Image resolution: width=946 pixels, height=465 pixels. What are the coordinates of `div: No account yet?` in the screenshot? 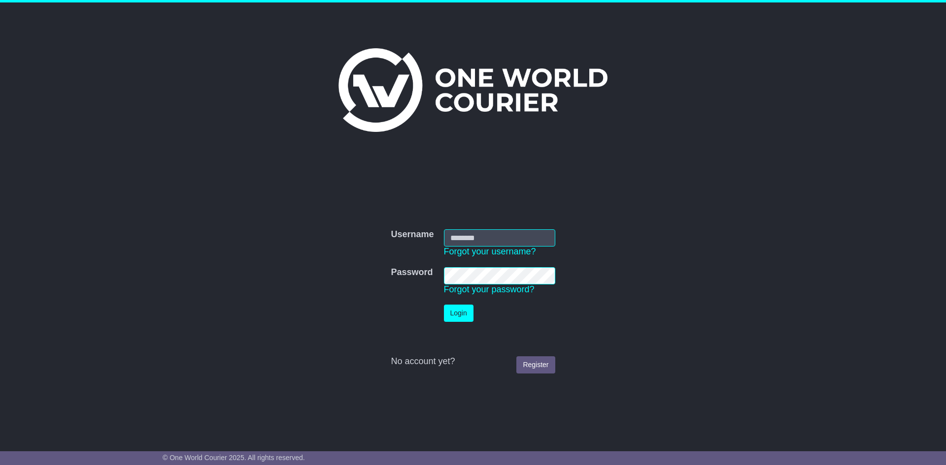 It's located at (472, 362).